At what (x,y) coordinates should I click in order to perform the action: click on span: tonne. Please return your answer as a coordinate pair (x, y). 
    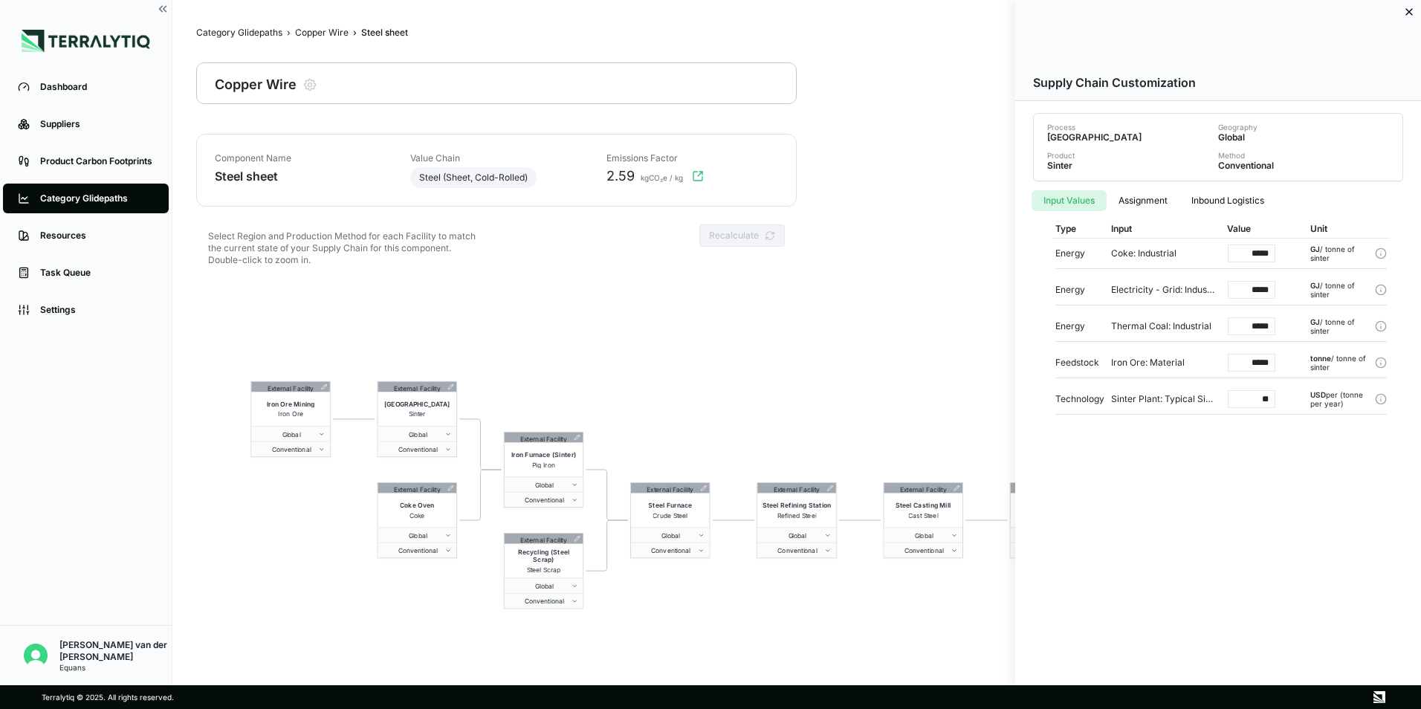
    Looking at the image, I should click on (1320, 358).